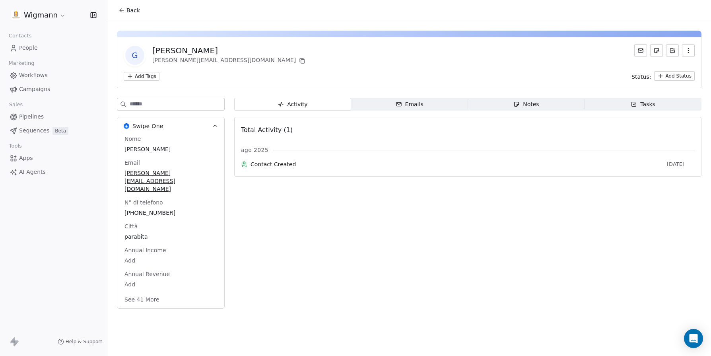 The height and width of the screenshot is (356, 711). What do you see at coordinates (693, 338) in the screenshot?
I see `div: Open Intercom Messenger` at bounding box center [693, 338].